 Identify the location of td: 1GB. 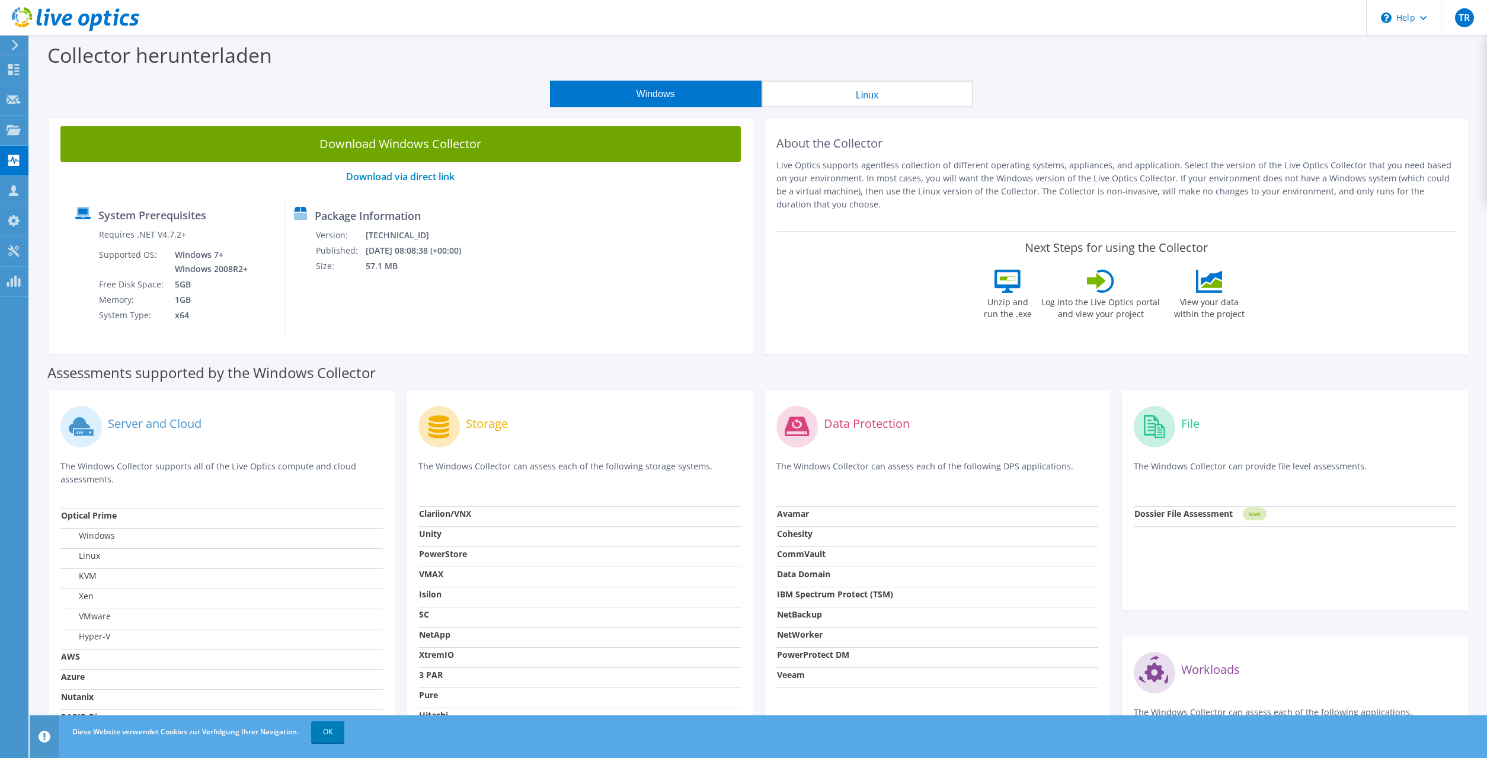
(208, 300).